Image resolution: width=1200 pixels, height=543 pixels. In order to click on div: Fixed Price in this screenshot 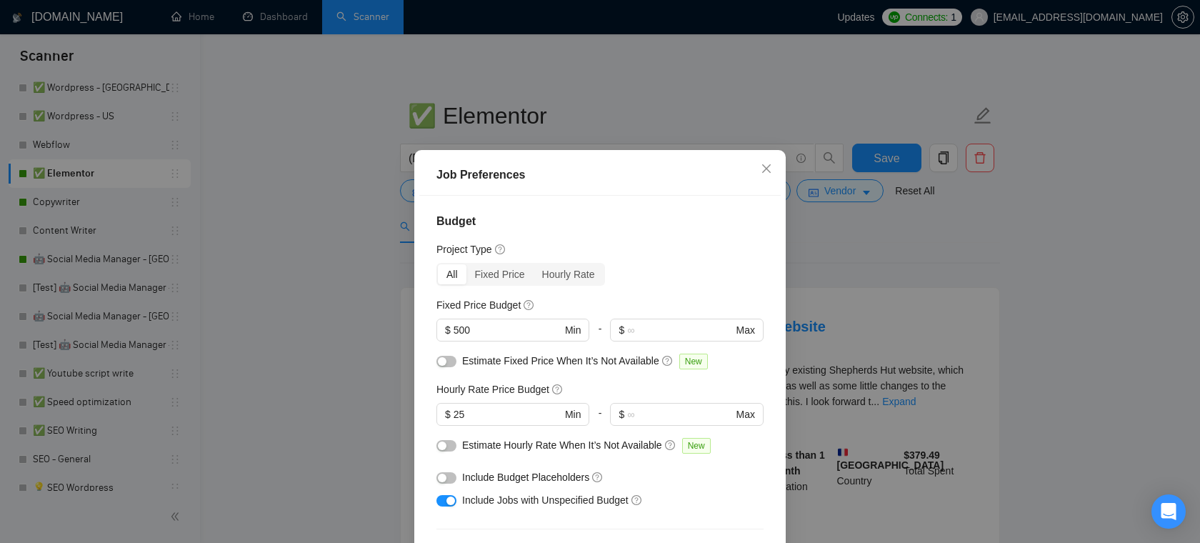, I will do `click(500, 274)`.